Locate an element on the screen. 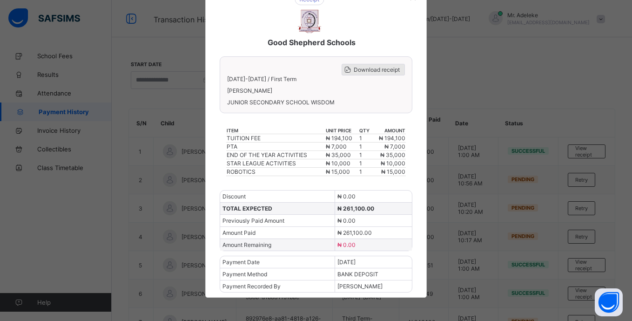 The image size is (632, 321). span: Good Shepherd Schools is located at coordinates (311, 42).